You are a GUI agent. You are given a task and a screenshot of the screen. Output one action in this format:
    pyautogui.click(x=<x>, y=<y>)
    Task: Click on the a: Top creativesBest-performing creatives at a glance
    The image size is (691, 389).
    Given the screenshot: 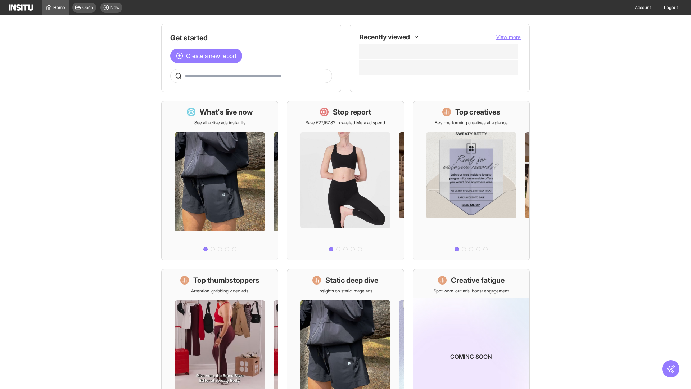 What is the action you would take?
    pyautogui.click(x=471, y=180)
    